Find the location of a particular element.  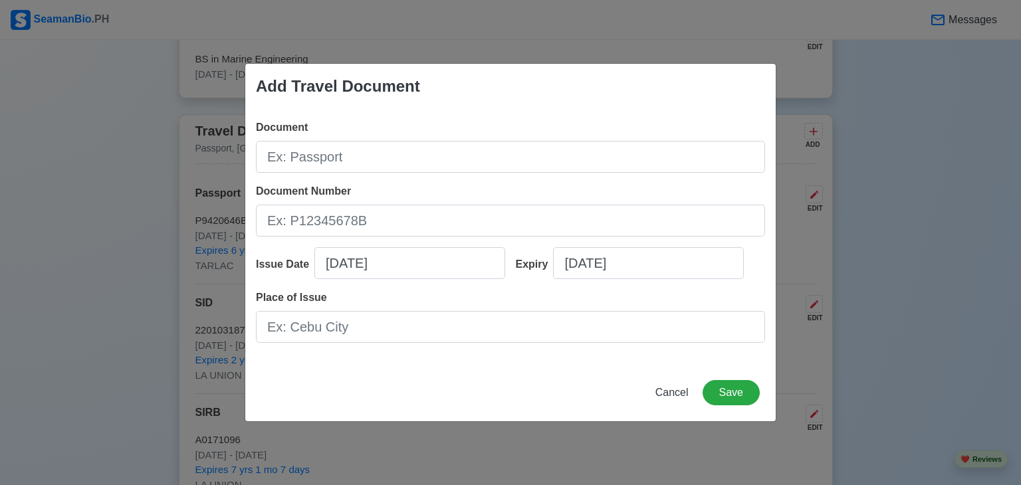

button: Cancel is located at coordinates (672, 393).